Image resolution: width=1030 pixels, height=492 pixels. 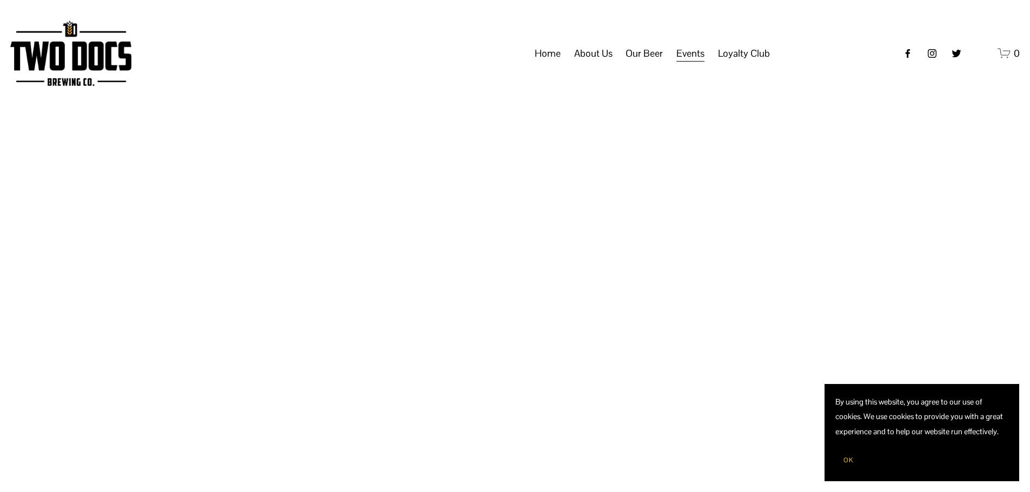 What do you see at coordinates (922, 433) in the screenshot?
I see `section: Cookie banner` at bounding box center [922, 433].